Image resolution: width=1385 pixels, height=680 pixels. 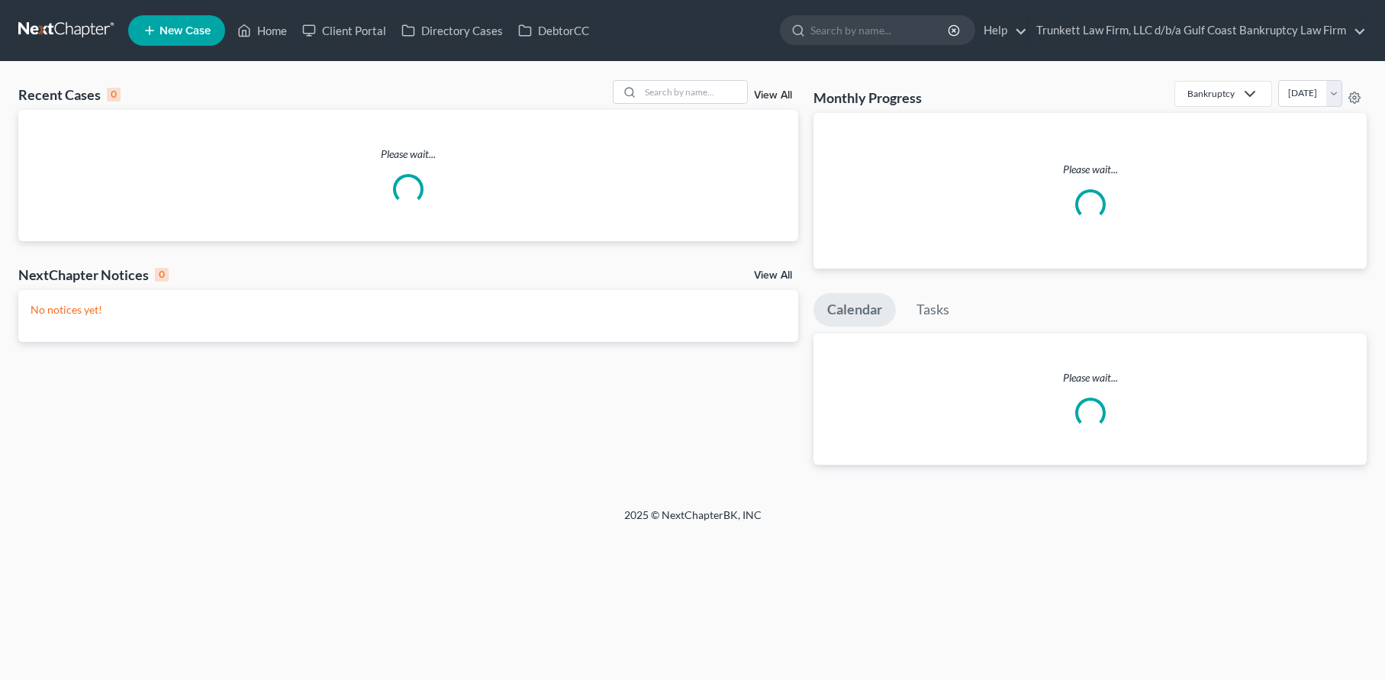 I want to click on div: 2025 © NextChapterBK, INC, so click(x=693, y=521).